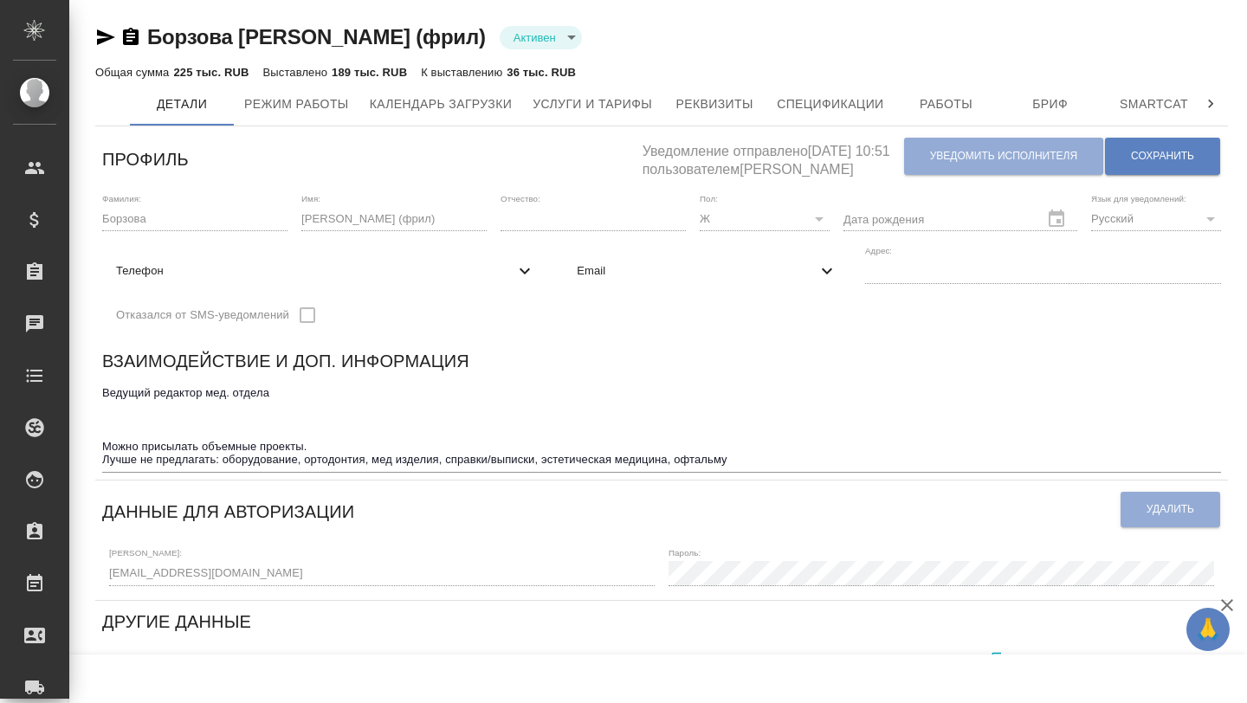 Image resolution: width=1247 pixels, height=703 pixels. What do you see at coordinates (296, 104) in the screenshot?
I see `span: Режим работы` at bounding box center [296, 104].